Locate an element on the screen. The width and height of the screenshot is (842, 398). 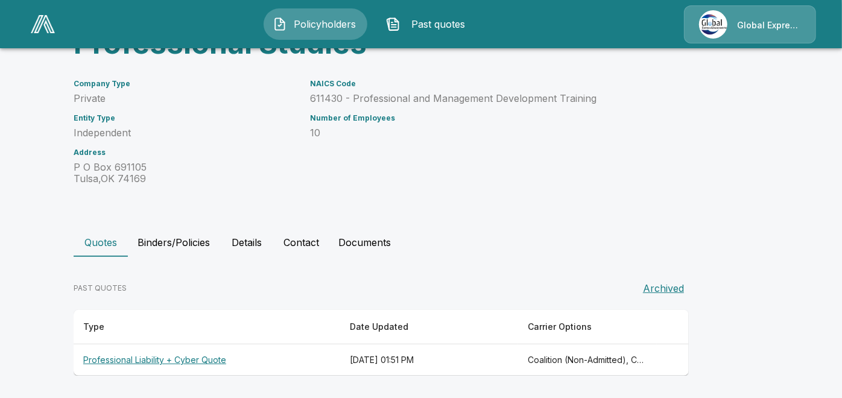
h6: Number of Employees is located at coordinates (480, 118).